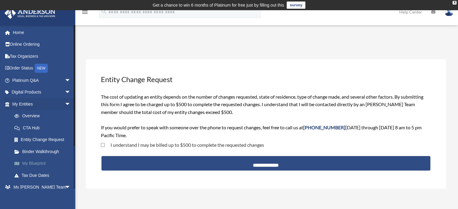 Image resolution: width=458 pixels, height=209 pixels. I want to click on a: Overview, so click(44, 116).